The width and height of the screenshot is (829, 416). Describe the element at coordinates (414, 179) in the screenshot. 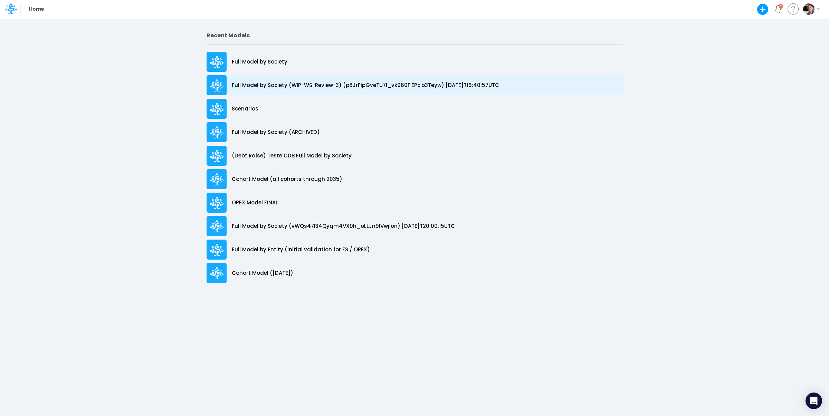

I see `a: Cohort Model (all cohorts through 2035)` at that location.